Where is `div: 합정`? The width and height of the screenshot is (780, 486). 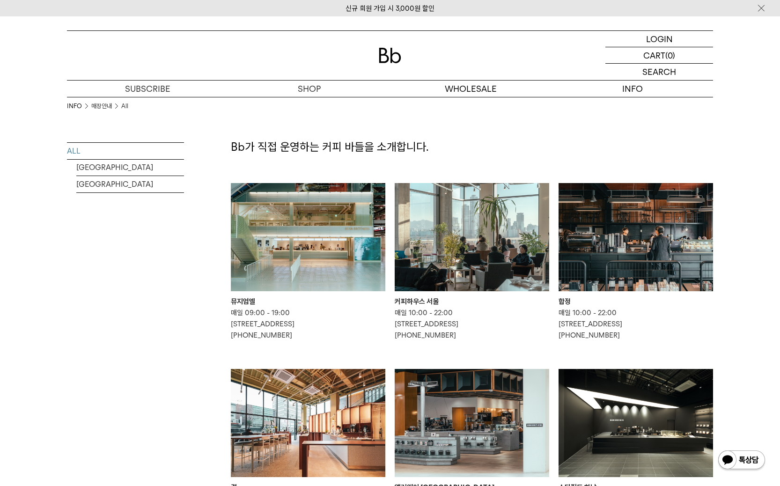
div: 합정 is located at coordinates (636, 302).